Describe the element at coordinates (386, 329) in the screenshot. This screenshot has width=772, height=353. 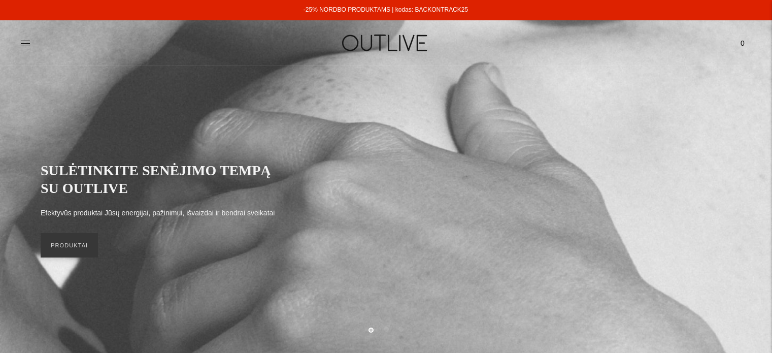
I see `button: Move carousel to slide 2` at that location.